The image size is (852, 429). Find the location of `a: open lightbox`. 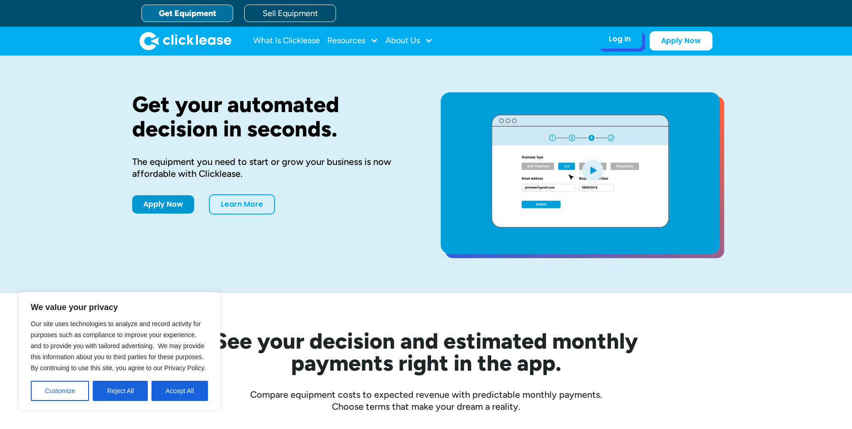

a: open lightbox is located at coordinates (580, 173).